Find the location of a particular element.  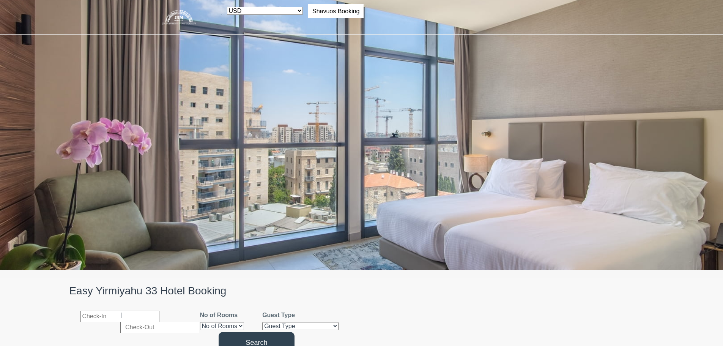

h2: Easy Yirmiyahu 33 Hotel Booking is located at coordinates (194, 296).